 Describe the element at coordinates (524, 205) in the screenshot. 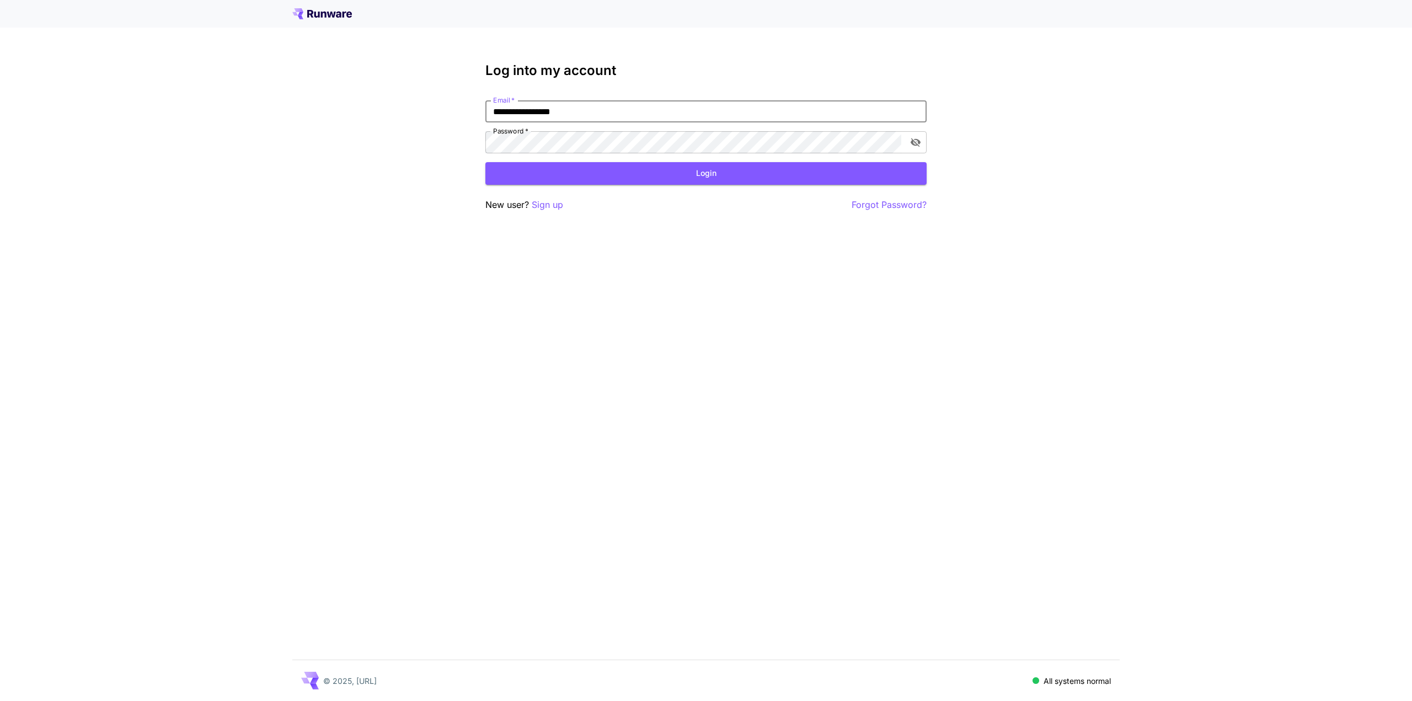

I see `p: New user?` at that location.